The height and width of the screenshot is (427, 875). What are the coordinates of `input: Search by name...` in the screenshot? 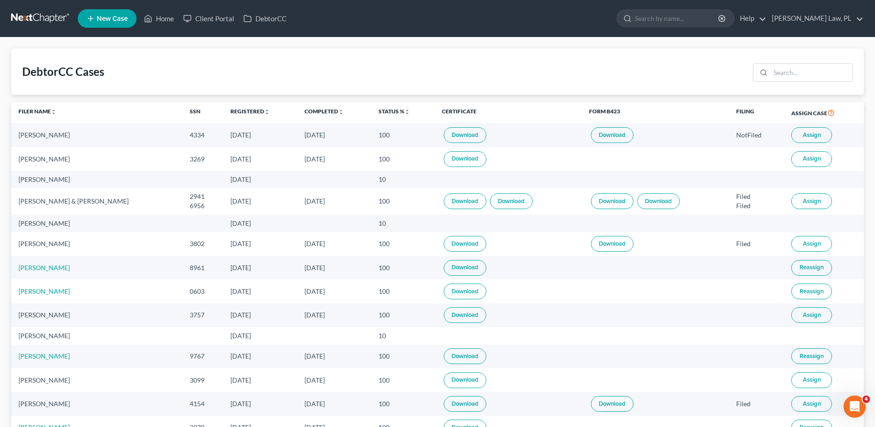 It's located at (677, 18).